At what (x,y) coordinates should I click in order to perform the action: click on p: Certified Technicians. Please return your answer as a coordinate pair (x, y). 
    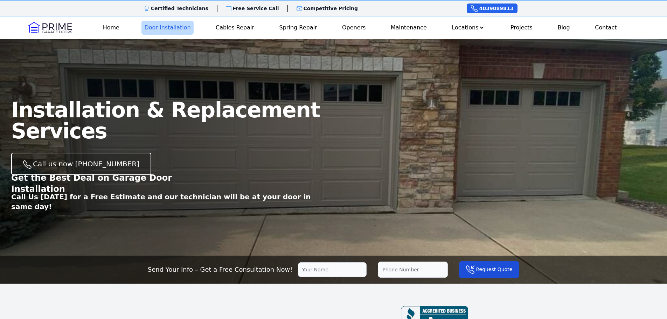
    Looking at the image, I should click on (180, 8).